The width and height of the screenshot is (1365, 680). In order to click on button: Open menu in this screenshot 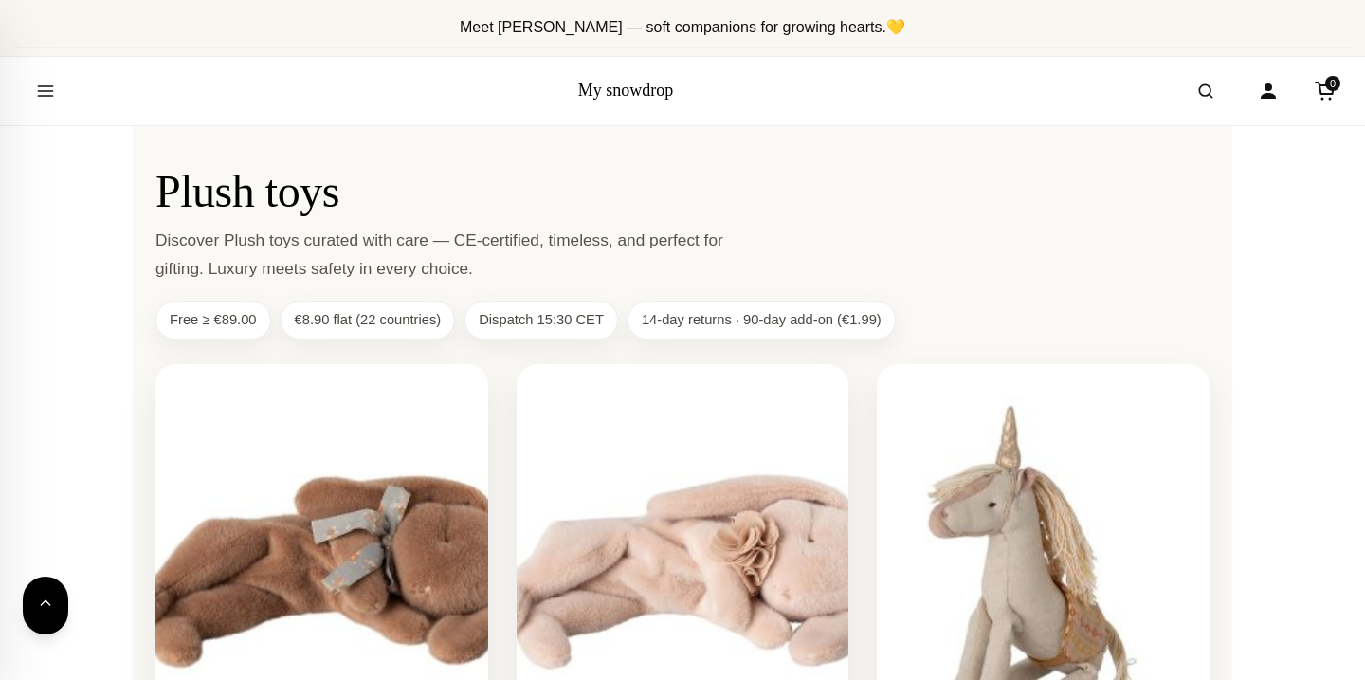, I will do `click(45, 91)`.